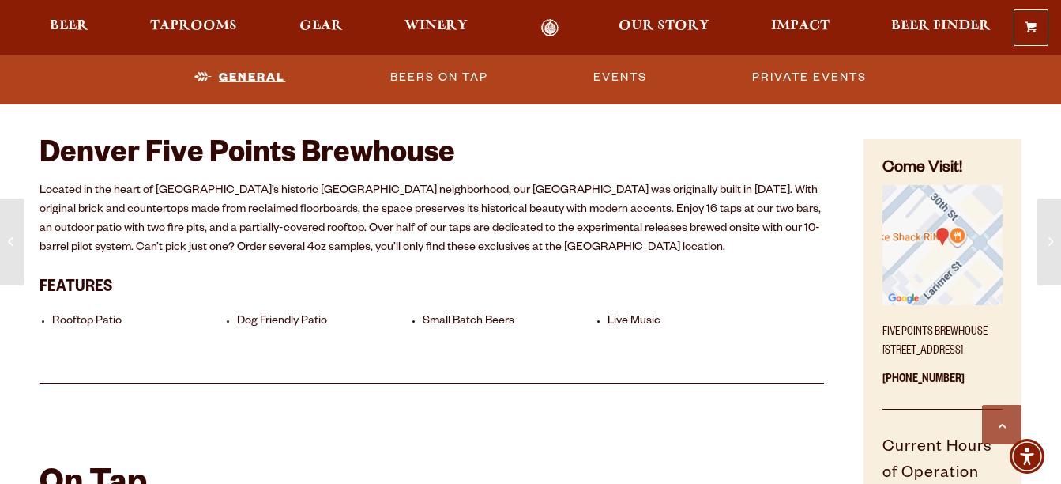 The height and width of the screenshot is (484, 1061). What do you see at coordinates (550, 28) in the screenshot?
I see `a: Odell Home` at bounding box center [550, 28].